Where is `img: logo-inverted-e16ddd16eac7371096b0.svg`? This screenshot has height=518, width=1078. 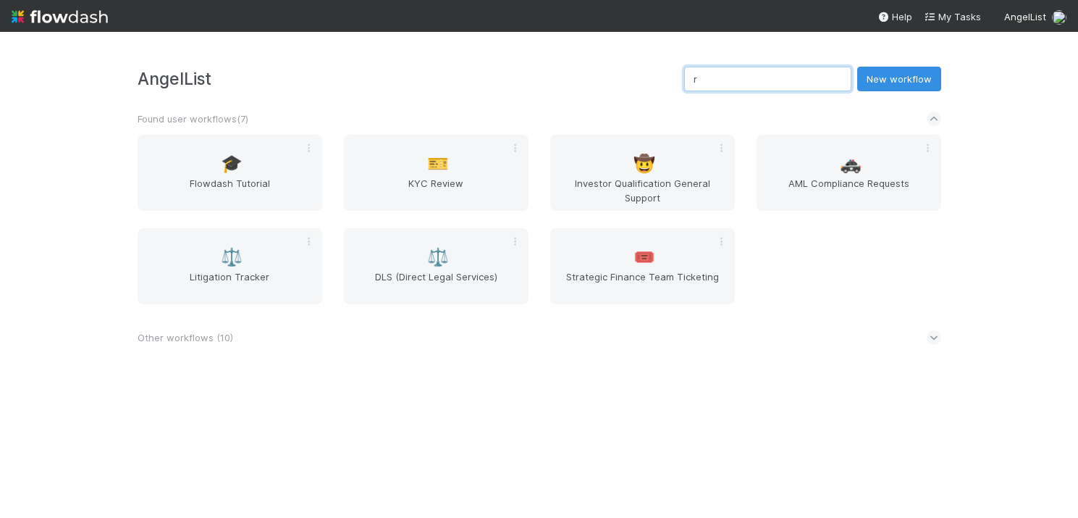 img: logo-inverted-e16ddd16eac7371096b0.svg is located at coordinates (59, 17).